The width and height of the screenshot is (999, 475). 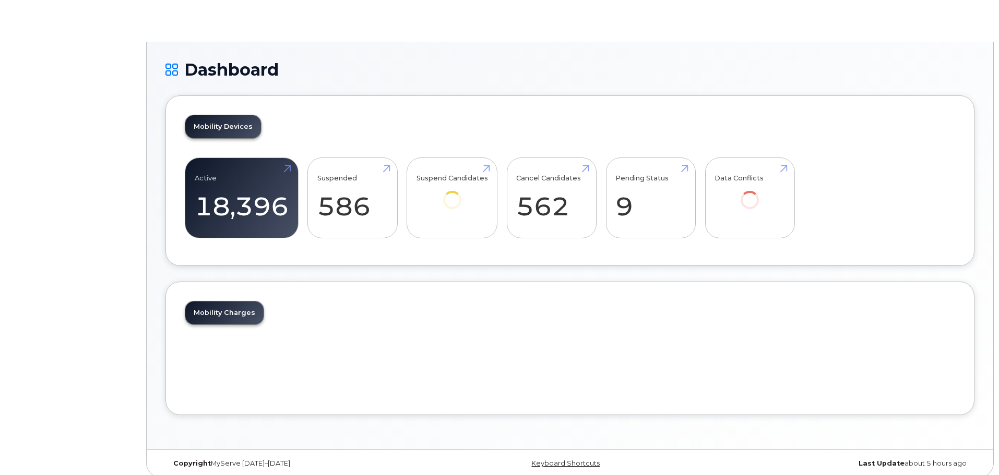 What do you see at coordinates (570, 69) in the screenshot?
I see `h1: Dashboard` at bounding box center [570, 69].